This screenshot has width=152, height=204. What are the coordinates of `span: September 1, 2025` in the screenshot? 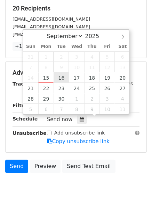 It's located at (46, 57).